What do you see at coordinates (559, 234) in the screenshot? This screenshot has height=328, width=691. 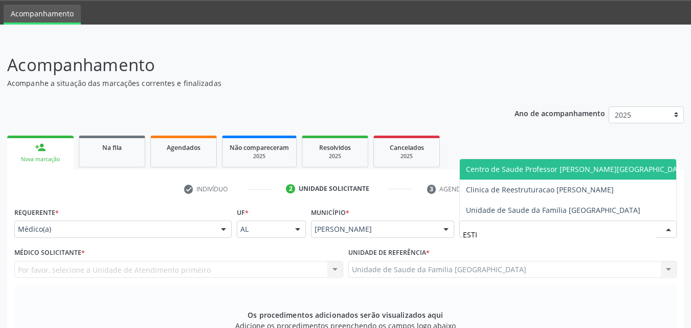 I see `input: Unidade de atendimento` at bounding box center [559, 234].